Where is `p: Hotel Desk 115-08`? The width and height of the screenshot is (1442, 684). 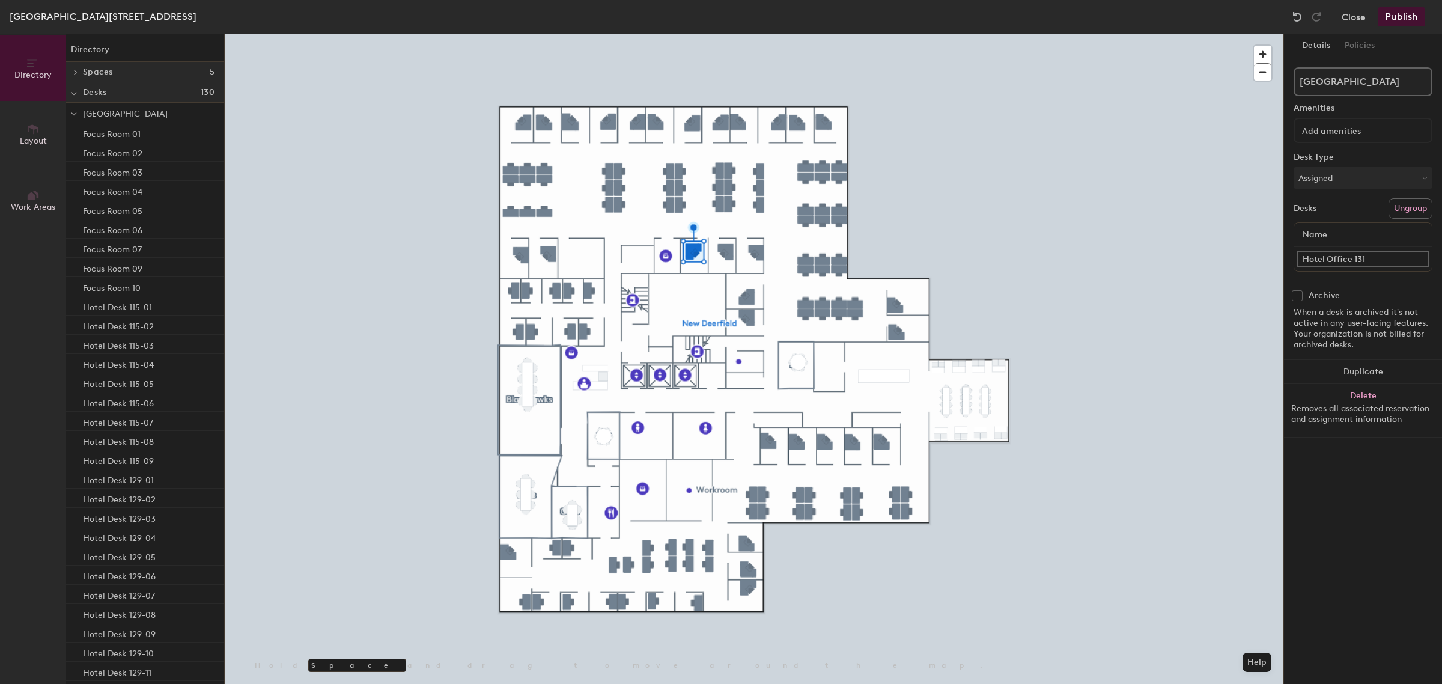
p: Hotel Desk 115-08 is located at coordinates (118, 440).